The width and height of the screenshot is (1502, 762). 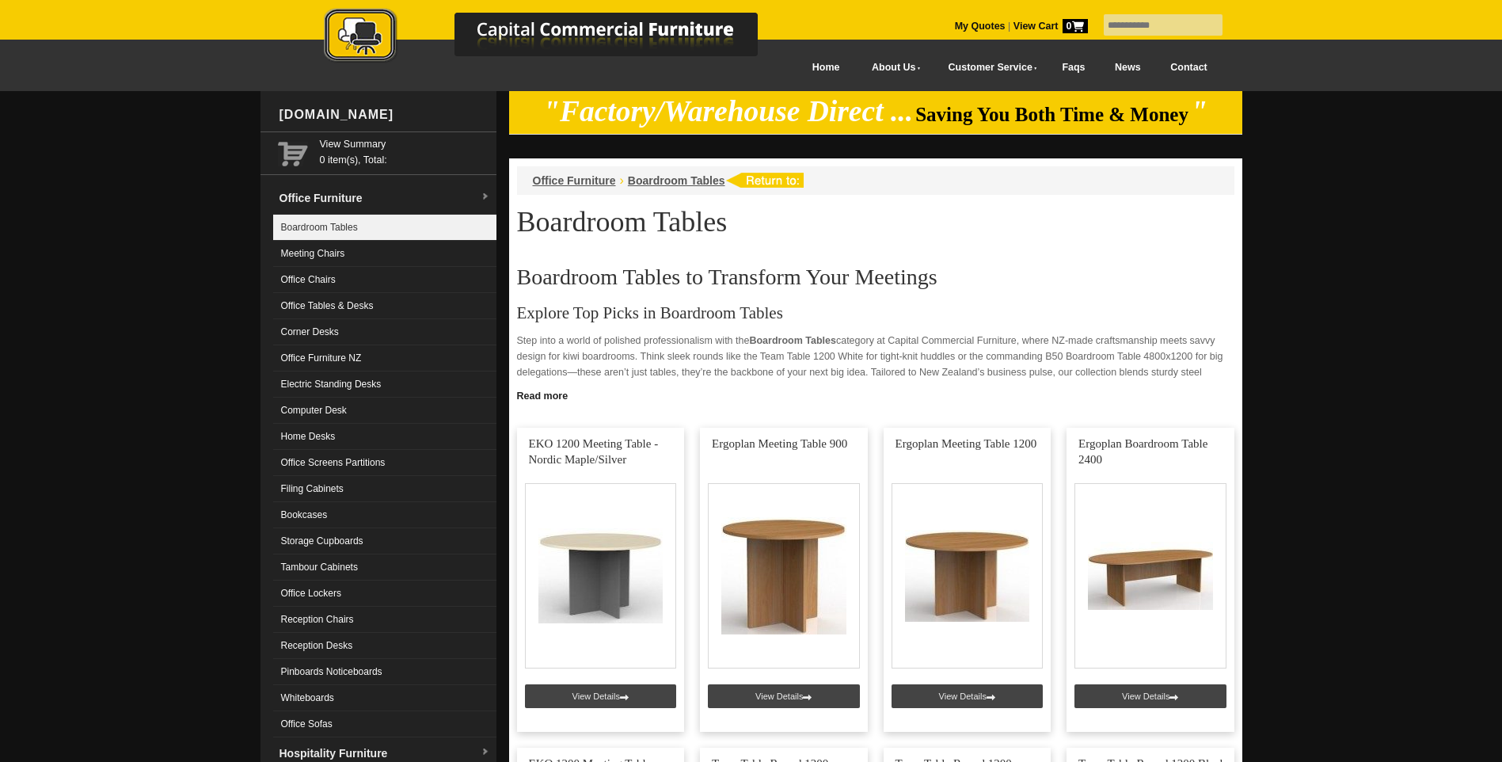 I want to click on a: Home Desks, so click(x=385, y=436).